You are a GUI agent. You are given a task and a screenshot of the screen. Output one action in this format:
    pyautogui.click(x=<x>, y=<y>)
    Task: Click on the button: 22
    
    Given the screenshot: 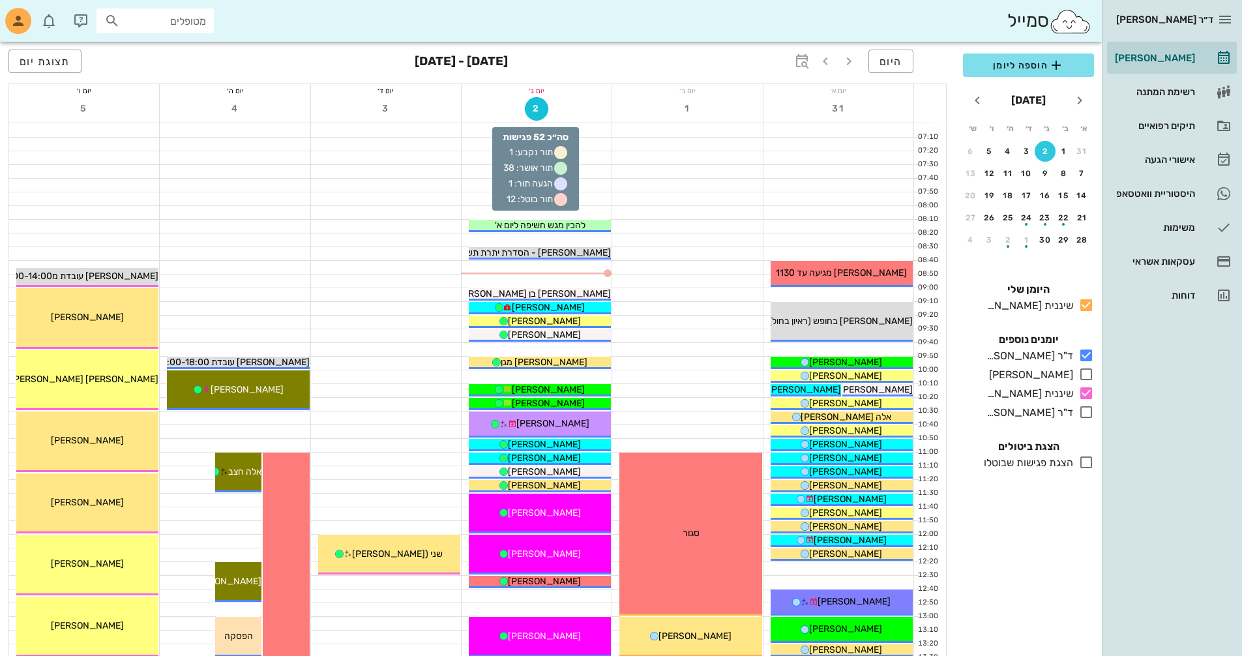 What is the action you would take?
    pyautogui.click(x=1064, y=218)
    